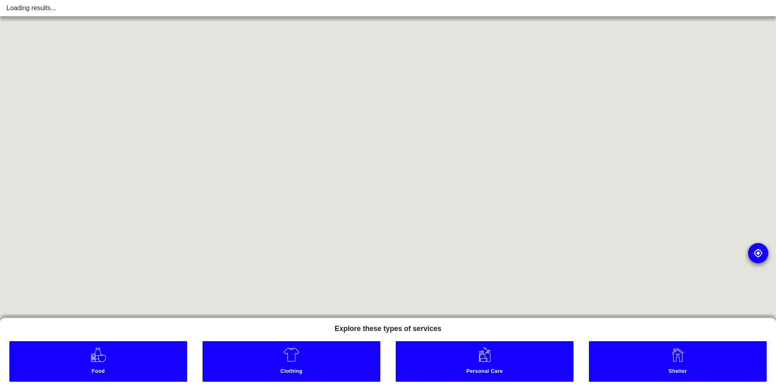 The height and width of the screenshot is (387, 776). Describe the element at coordinates (759, 253) in the screenshot. I see `img: go to my location` at that location.